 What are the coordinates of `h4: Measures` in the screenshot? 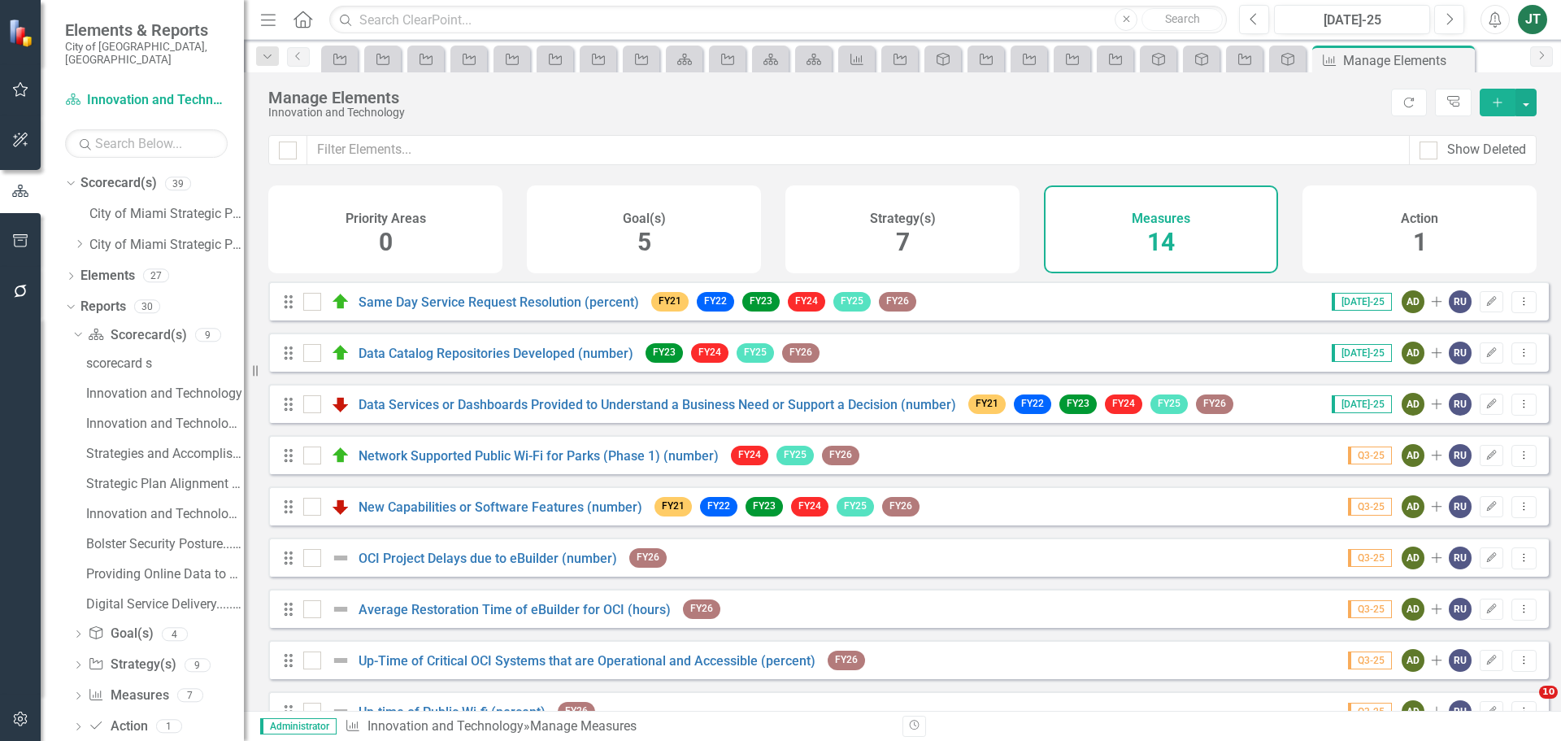 It's located at (1161, 219).